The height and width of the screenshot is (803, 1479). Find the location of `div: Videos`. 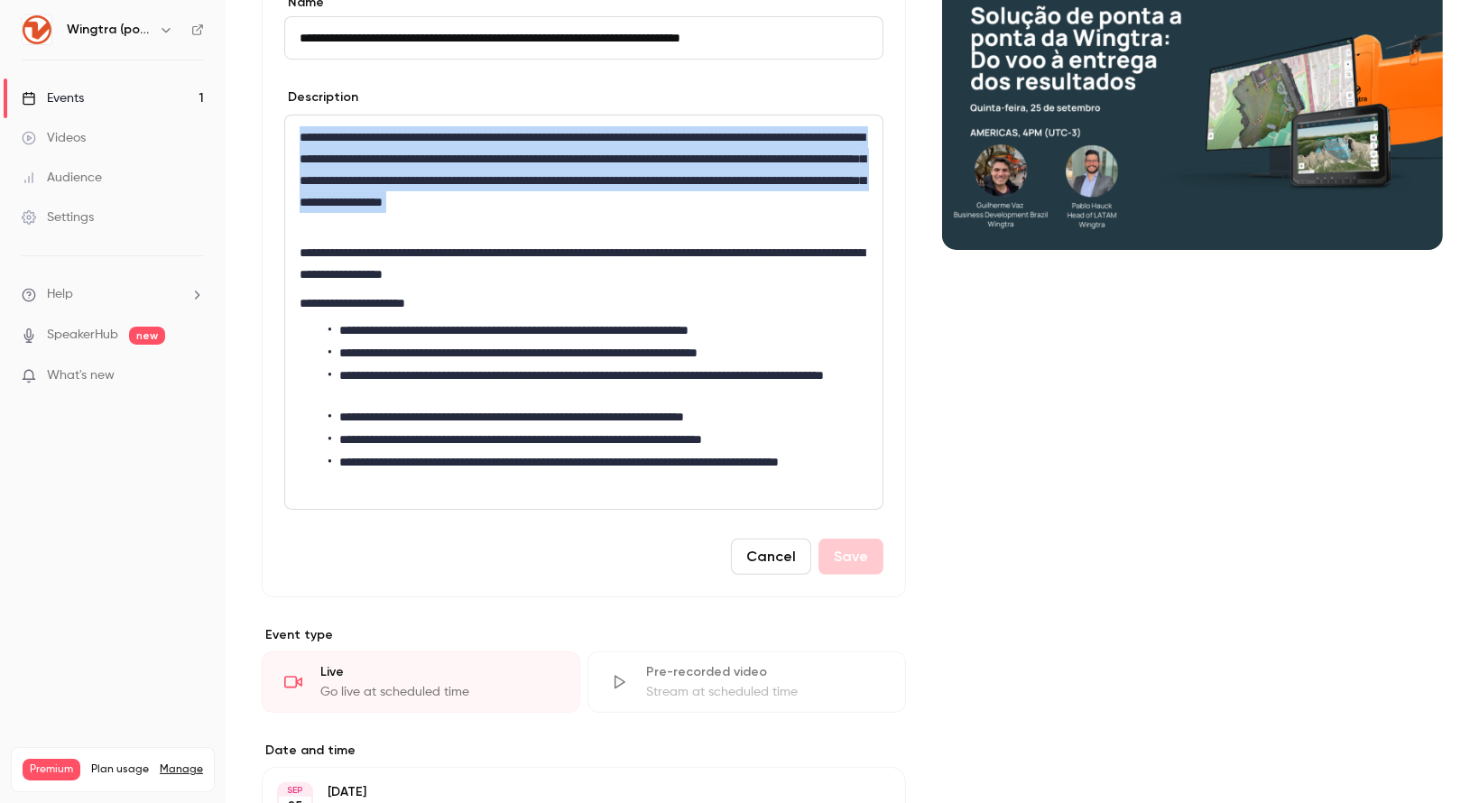

div: Videos is located at coordinates (53, 138).